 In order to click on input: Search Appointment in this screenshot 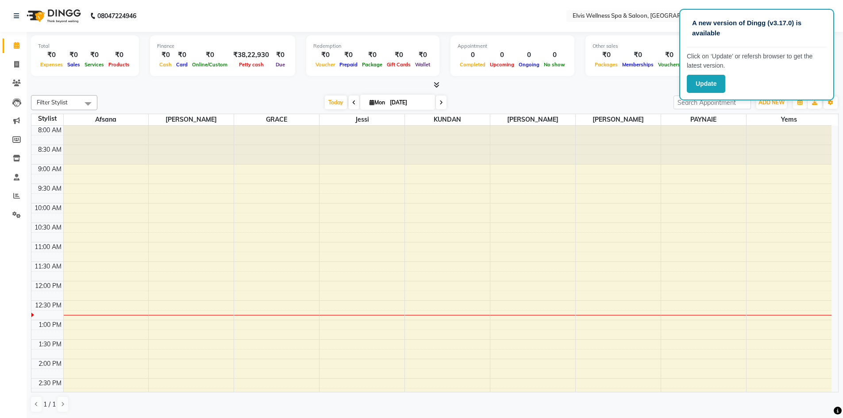, I will do `click(712, 102)`.